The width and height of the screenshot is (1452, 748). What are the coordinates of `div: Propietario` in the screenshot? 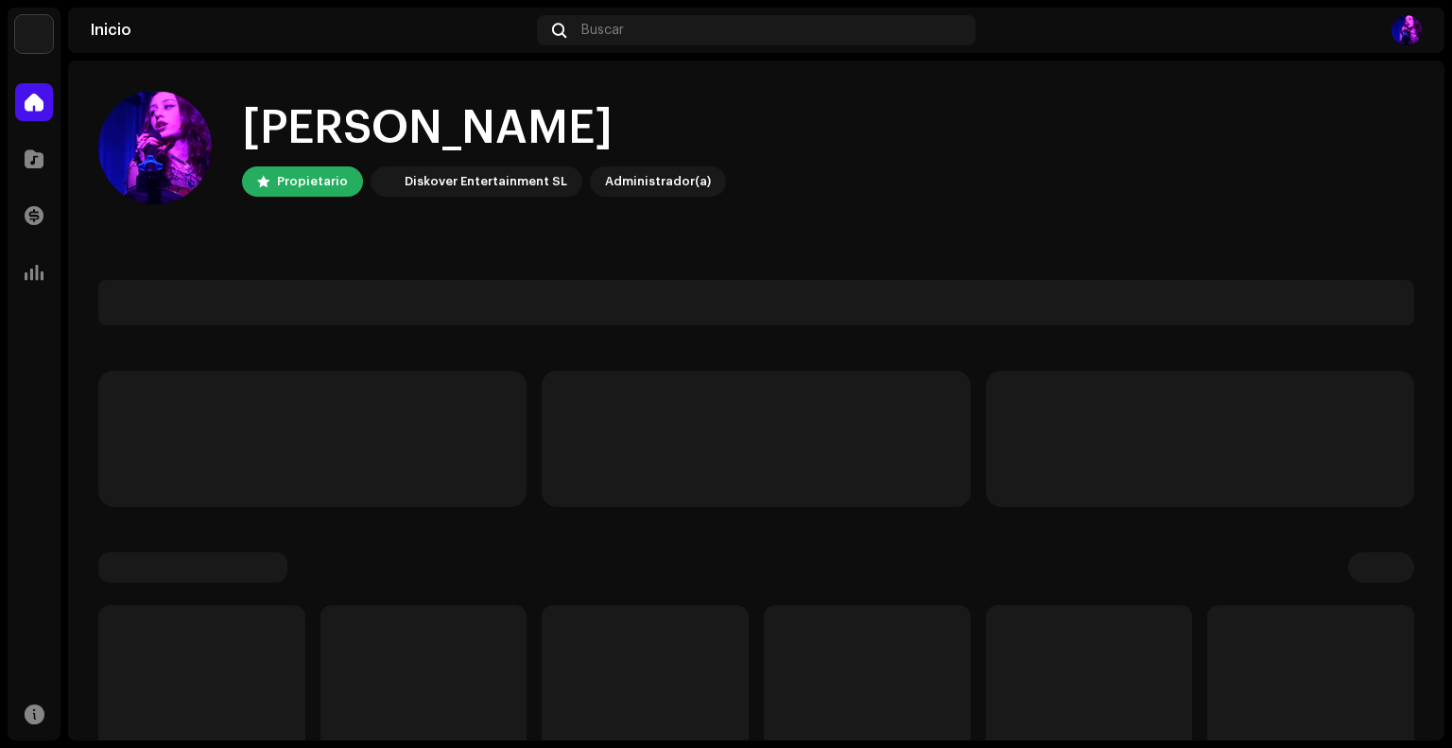 It's located at (312, 181).